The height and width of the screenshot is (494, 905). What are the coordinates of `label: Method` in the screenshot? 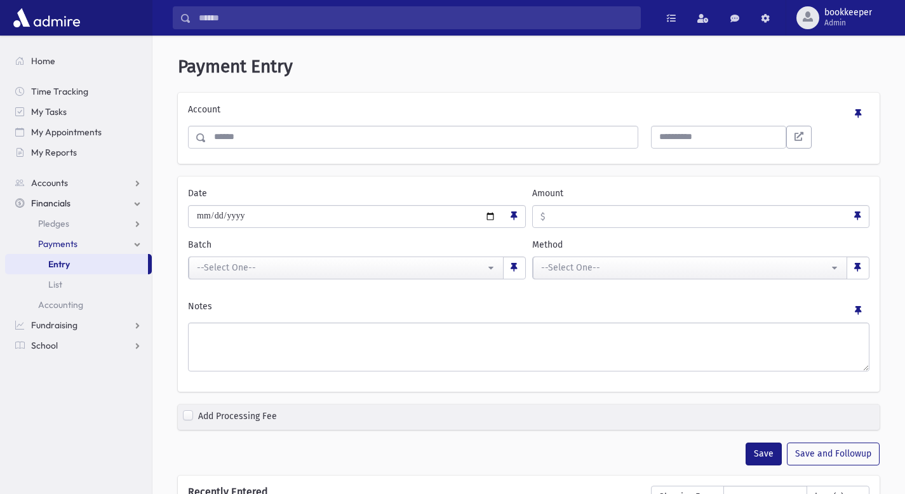 It's located at (547, 245).